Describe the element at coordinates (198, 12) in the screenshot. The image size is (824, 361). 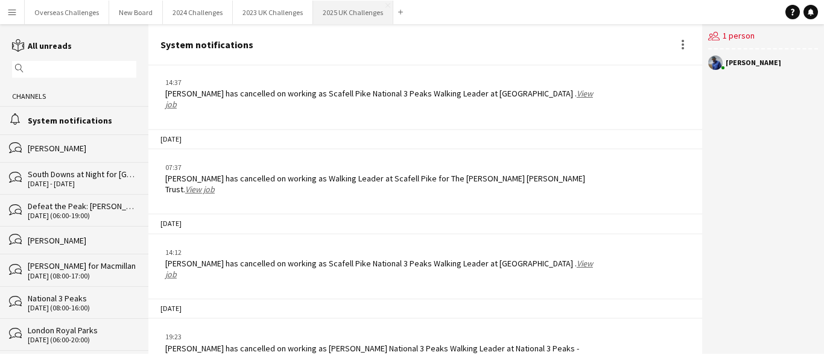
I see `button: 2024 Challenges` at that location.